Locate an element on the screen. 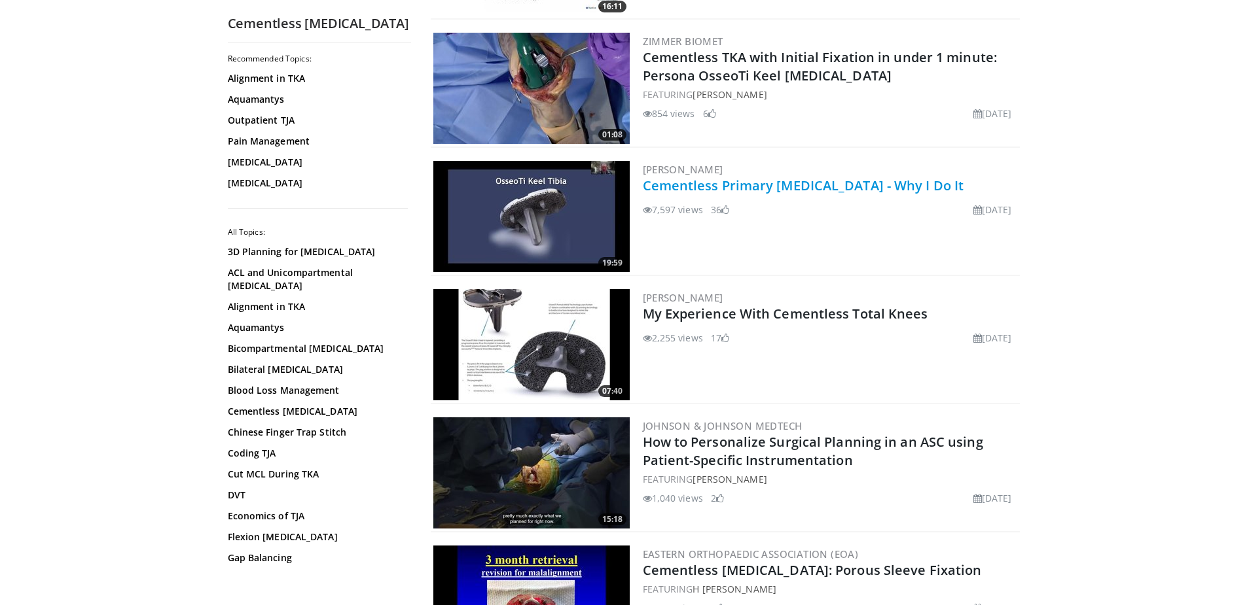 The width and height of the screenshot is (1247, 605). li: 2 is located at coordinates (717, 498).